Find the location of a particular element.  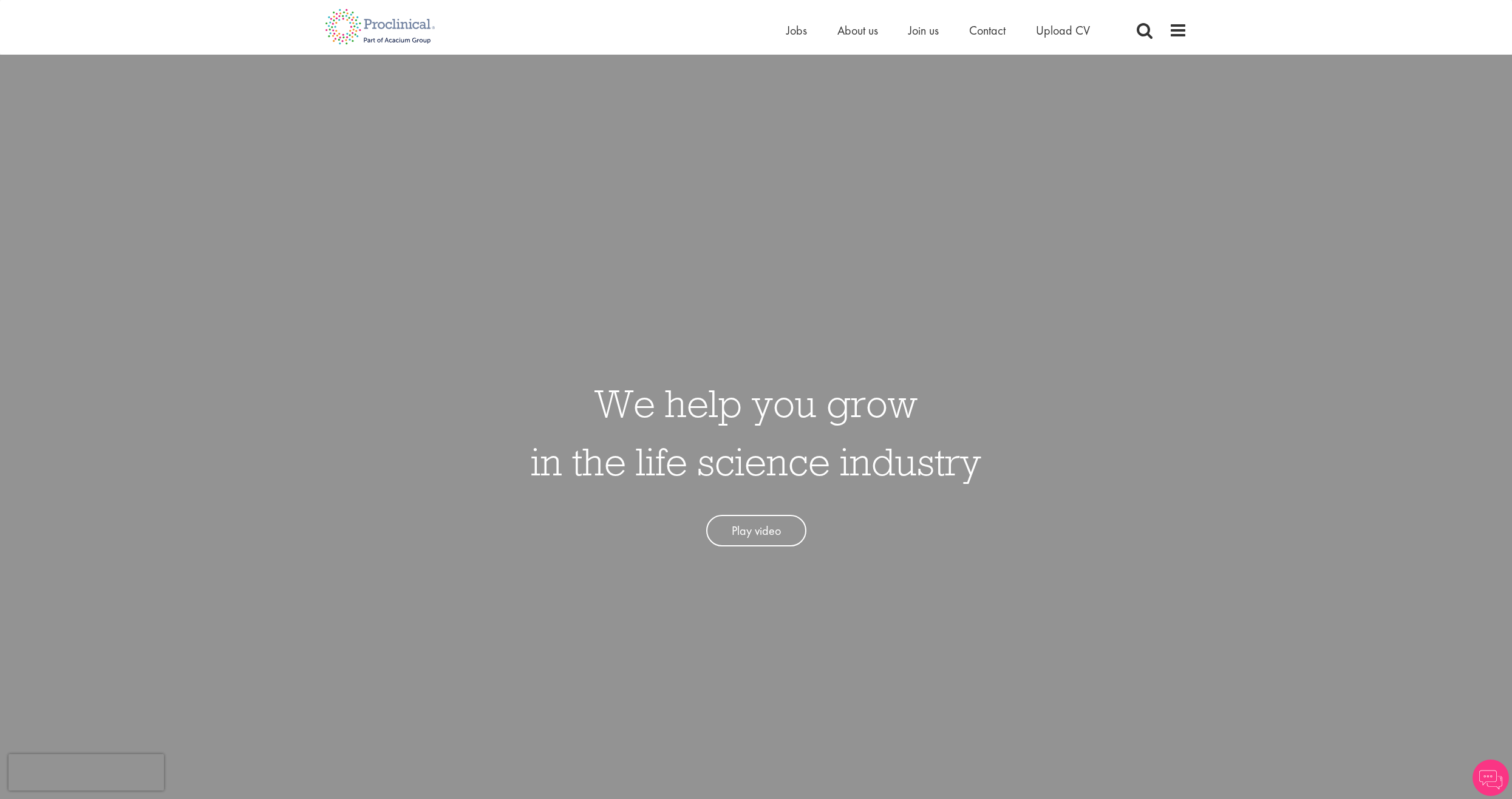

a: Upload CV is located at coordinates (1062, 31).